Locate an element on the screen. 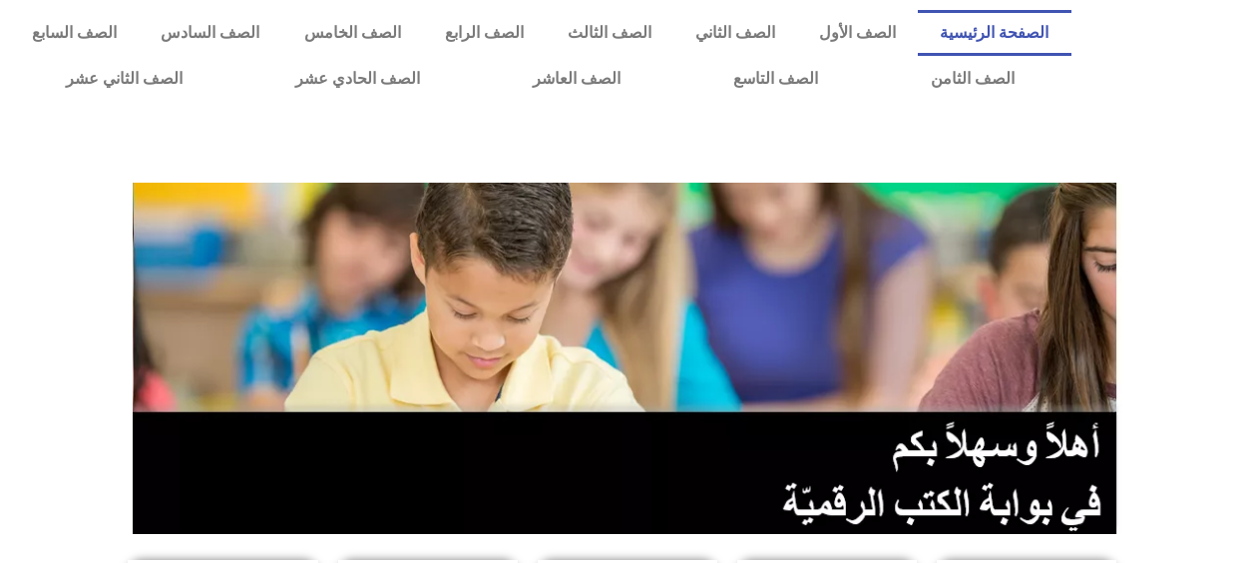 The image size is (1254, 563). a: الصف الثاني عشر is located at coordinates (125, 79).